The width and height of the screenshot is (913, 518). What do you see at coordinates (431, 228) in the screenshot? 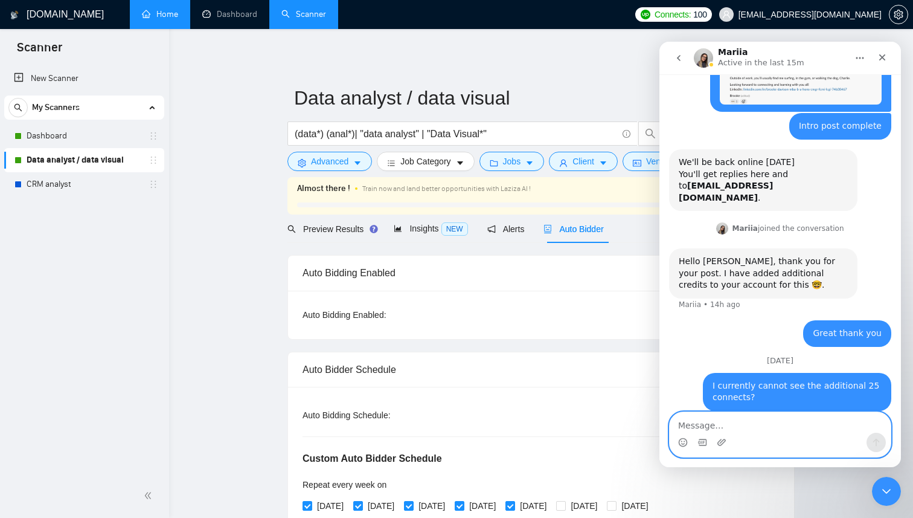
I see `span: Insights` at bounding box center [431, 228].